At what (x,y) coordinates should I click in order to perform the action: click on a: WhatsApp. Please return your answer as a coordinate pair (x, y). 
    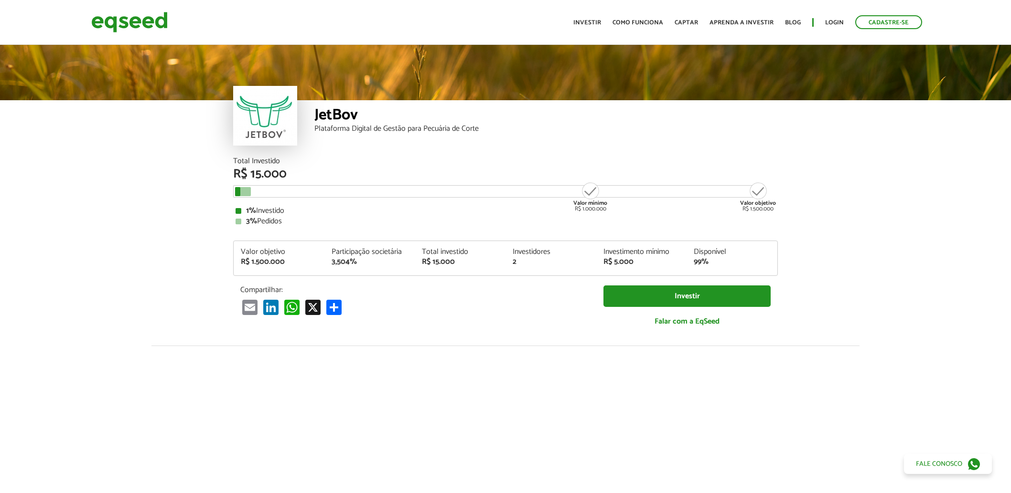
    Looking at the image, I should click on (292, 307).